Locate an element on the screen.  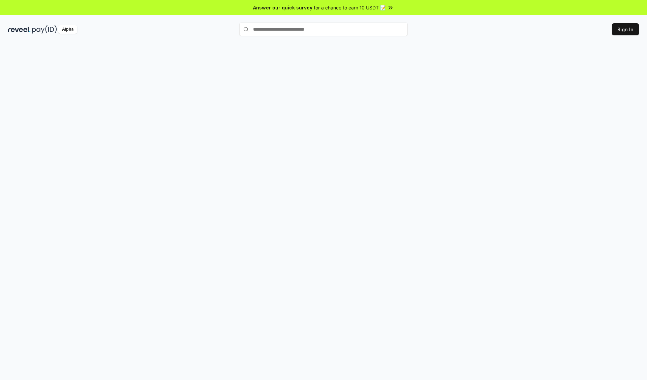
button: Sign In is located at coordinates (625, 29).